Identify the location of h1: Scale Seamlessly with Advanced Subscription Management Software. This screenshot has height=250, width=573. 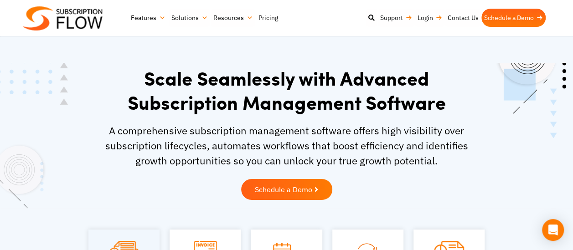
(287, 90).